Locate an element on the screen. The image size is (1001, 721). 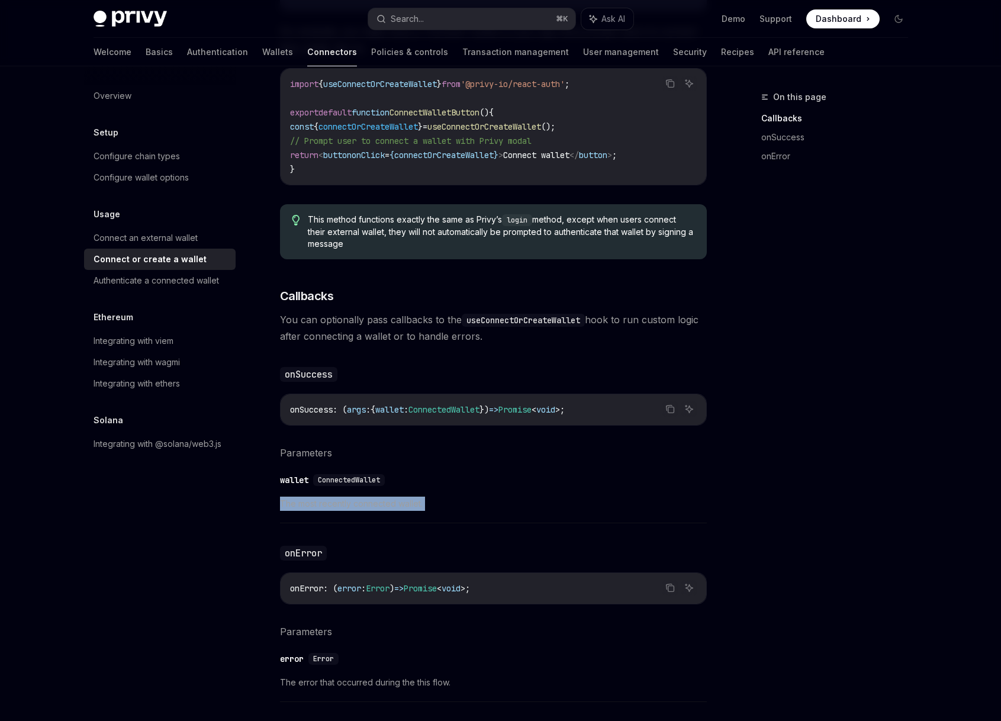
span: export is located at coordinates (304, 113).